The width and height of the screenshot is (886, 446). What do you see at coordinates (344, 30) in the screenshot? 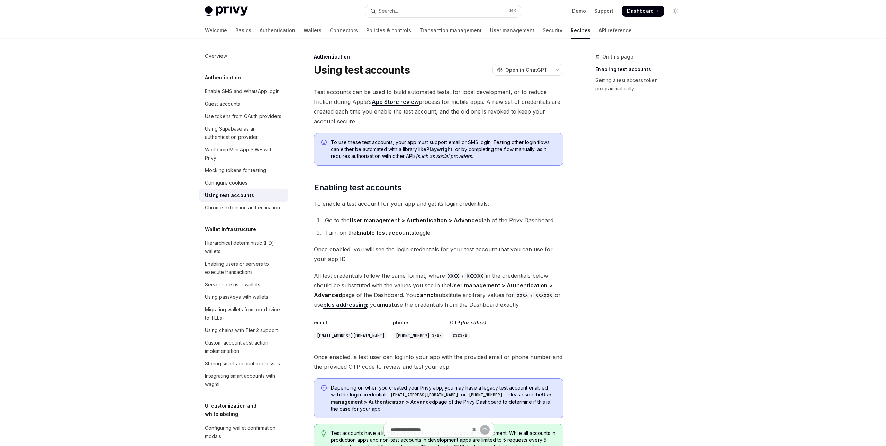
I see `a: Connectors` at bounding box center [344, 30].